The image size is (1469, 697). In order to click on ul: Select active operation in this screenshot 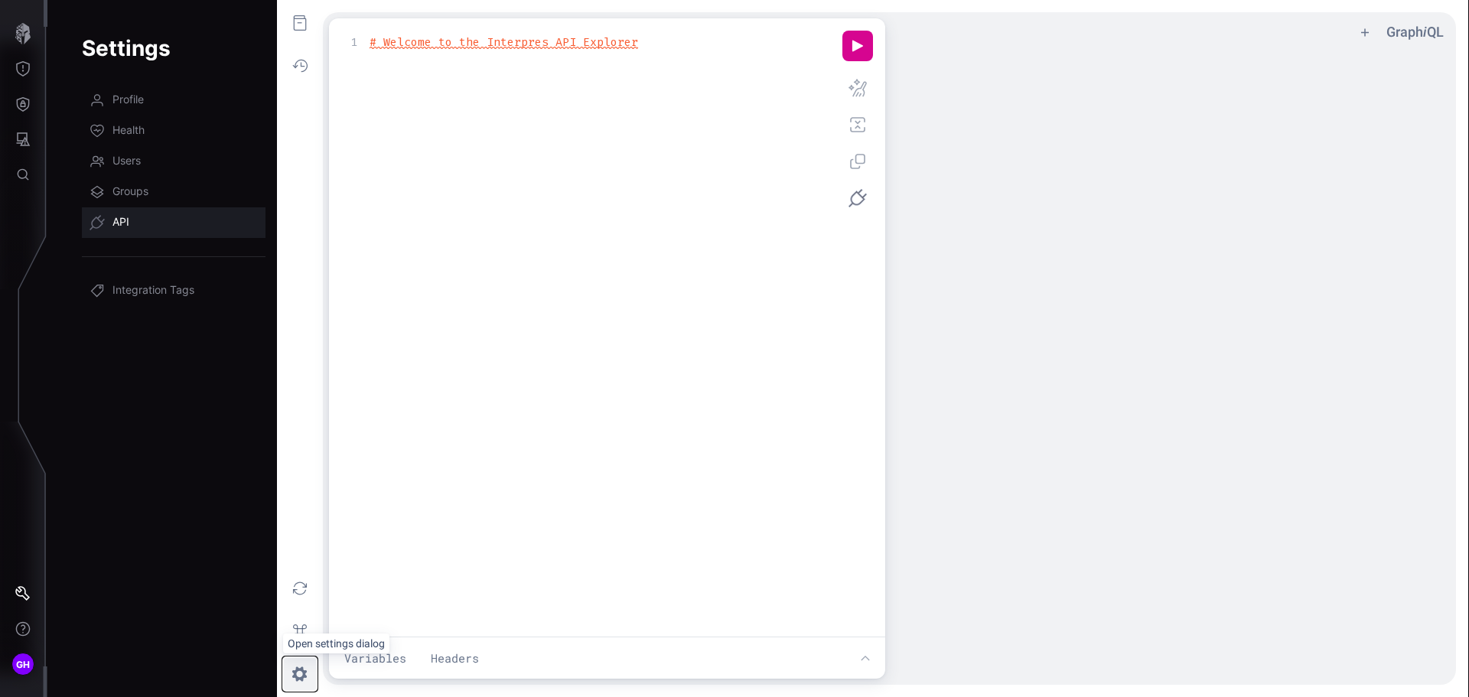, I will do `click(332, 32)`.